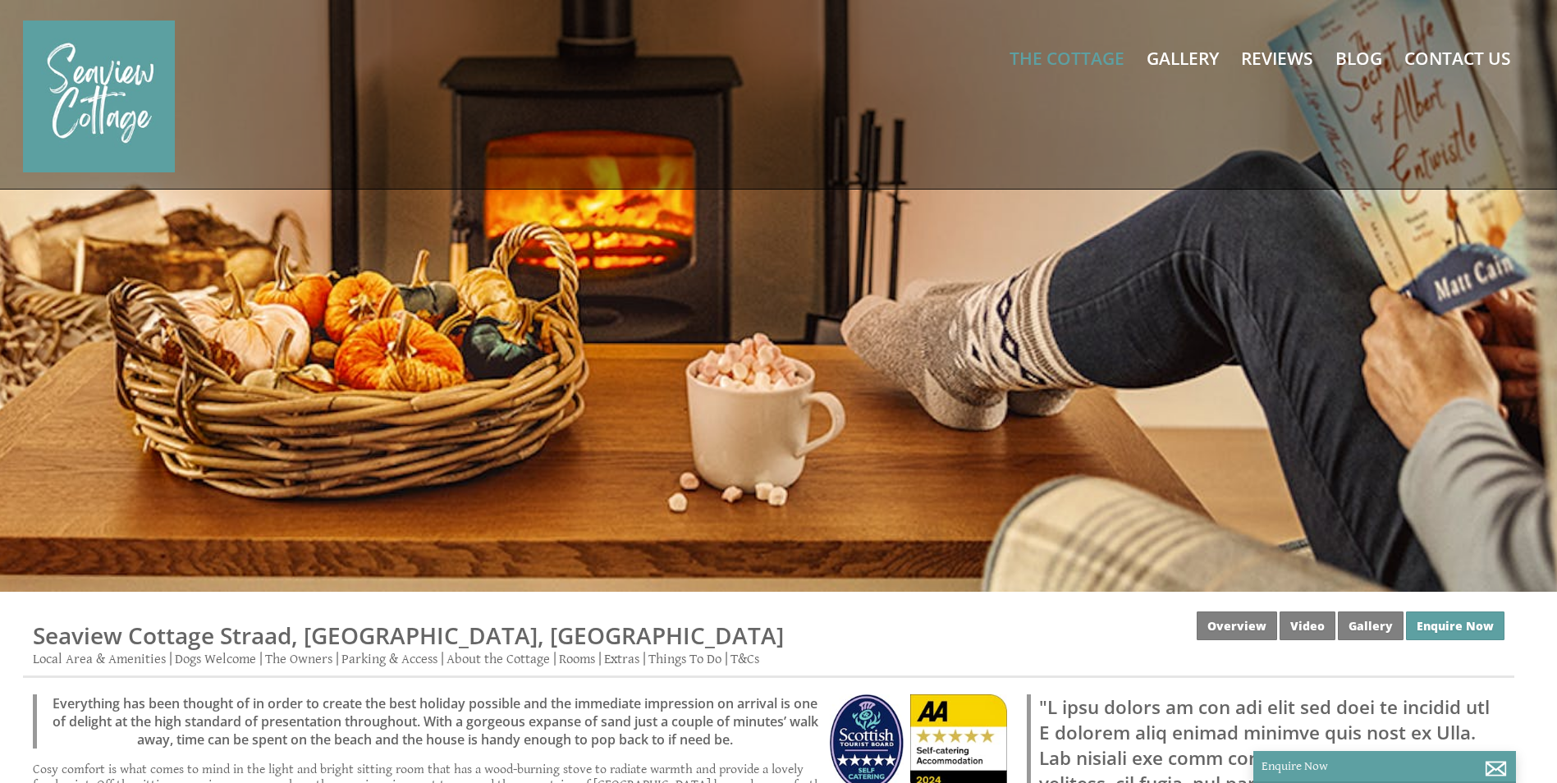 This screenshot has width=1557, height=783. I want to click on a: Dogs Welcome, so click(215, 659).